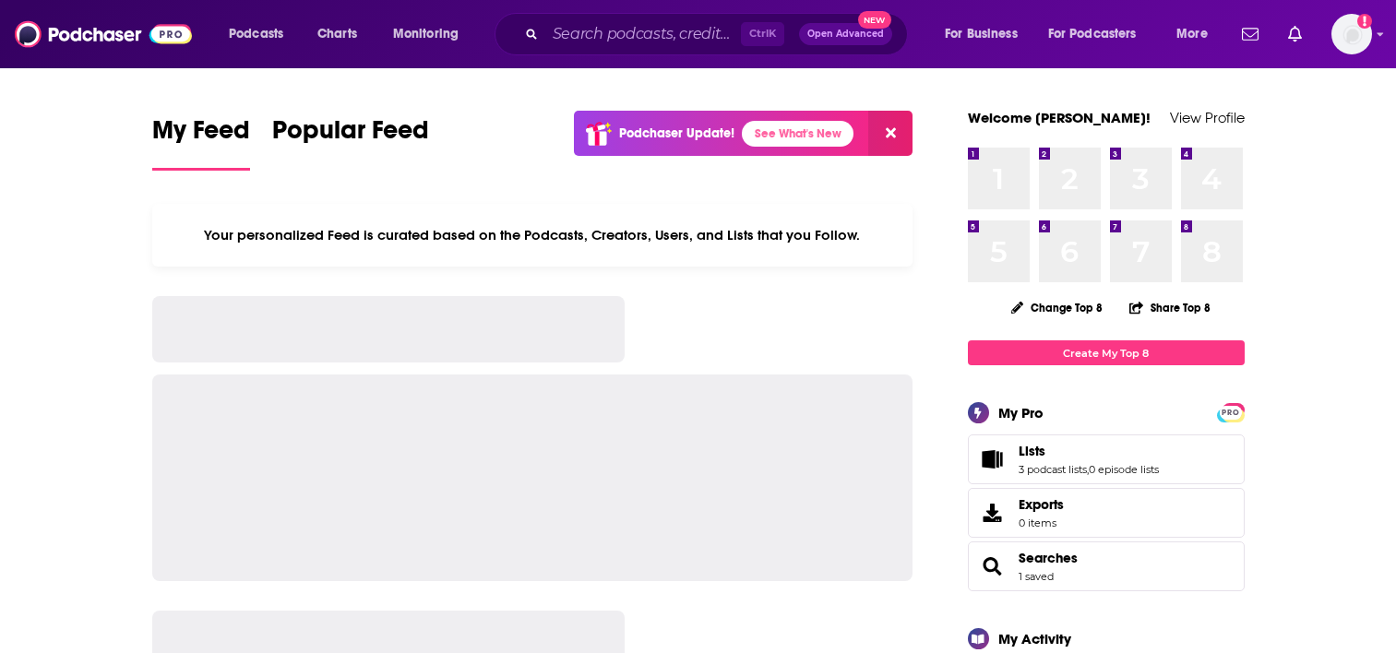 The width and height of the screenshot is (1396, 653). What do you see at coordinates (719, 34) in the screenshot?
I see `div: Search podcasts, credits, & more...` at bounding box center [719, 34].